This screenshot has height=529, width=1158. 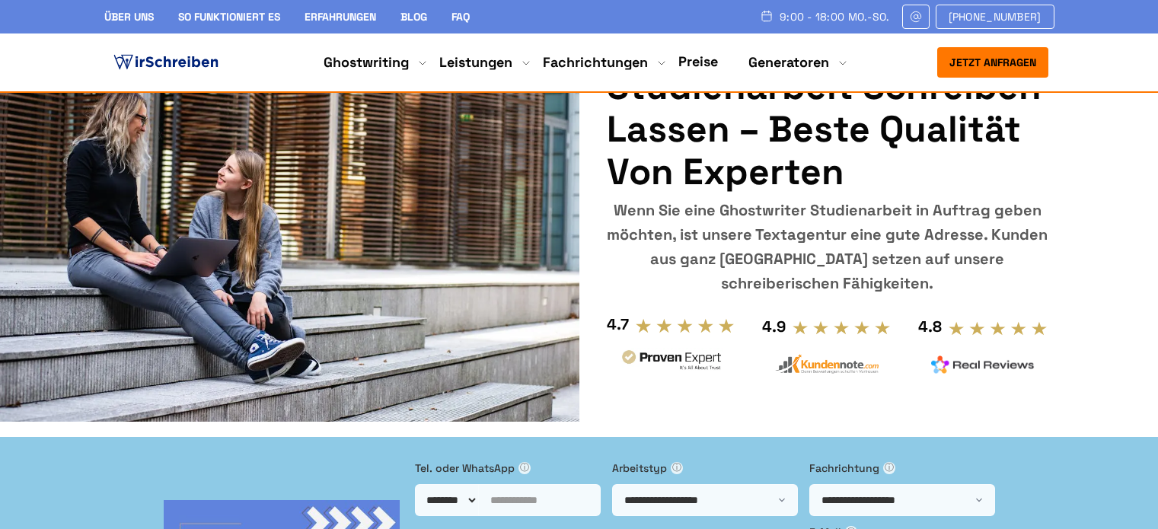 What do you see at coordinates (340, 17) in the screenshot?
I see `a: Erfahrungen` at bounding box center [340, 17].